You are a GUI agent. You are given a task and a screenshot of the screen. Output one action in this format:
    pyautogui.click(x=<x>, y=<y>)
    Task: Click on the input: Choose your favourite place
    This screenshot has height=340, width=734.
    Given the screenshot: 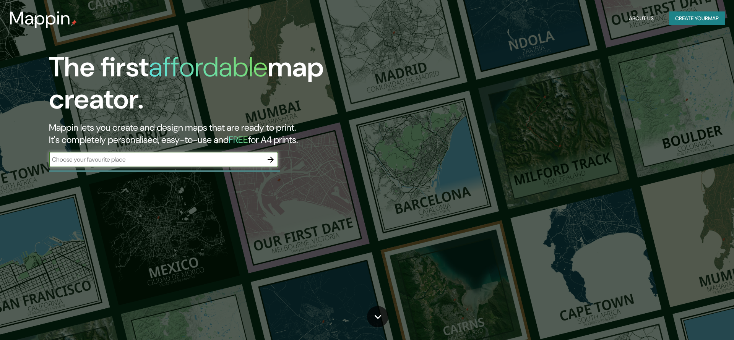 What is the action you would take?
    pyautogui.click(x=156, y=160)
    